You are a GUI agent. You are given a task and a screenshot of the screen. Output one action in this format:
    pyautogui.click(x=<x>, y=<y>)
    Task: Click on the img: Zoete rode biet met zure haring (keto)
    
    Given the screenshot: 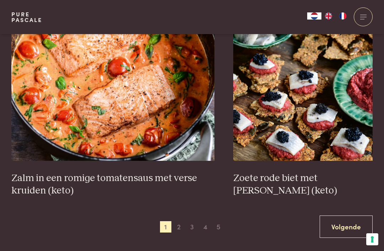 What is the action you would take?
    pyautogui.click(x=303, y=90)
    